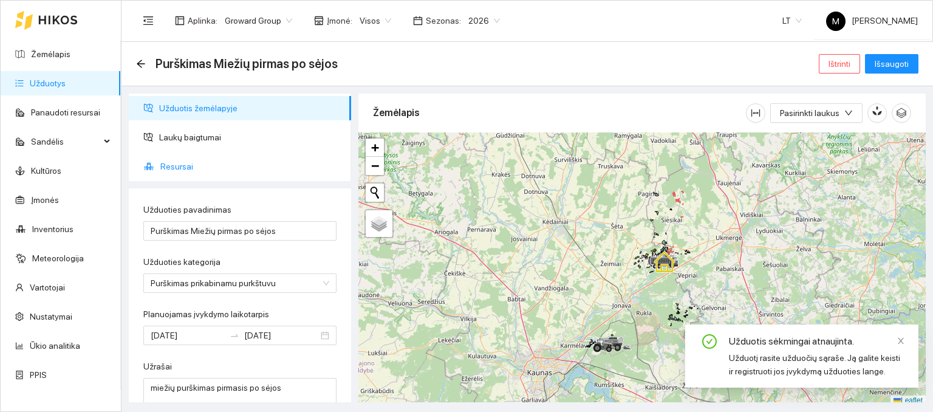  I want to click on div: Užduotį rasite užduočių sąraše. Ją galite keisti ir registruoti jos įvykdymą užduoties lange., so click(816, 364).